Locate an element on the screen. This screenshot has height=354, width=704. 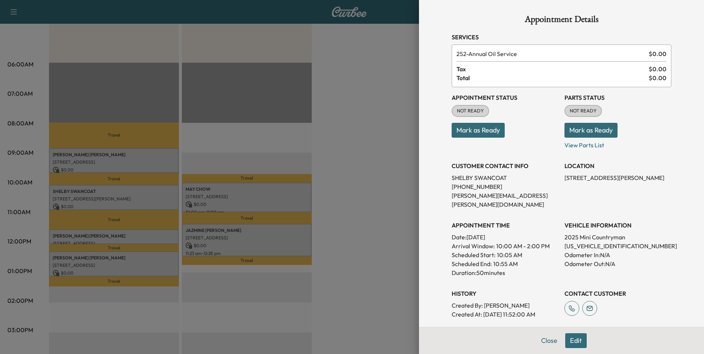
h3: CUSTOMER CONTACT INFO is located at coordinates (505, 166).